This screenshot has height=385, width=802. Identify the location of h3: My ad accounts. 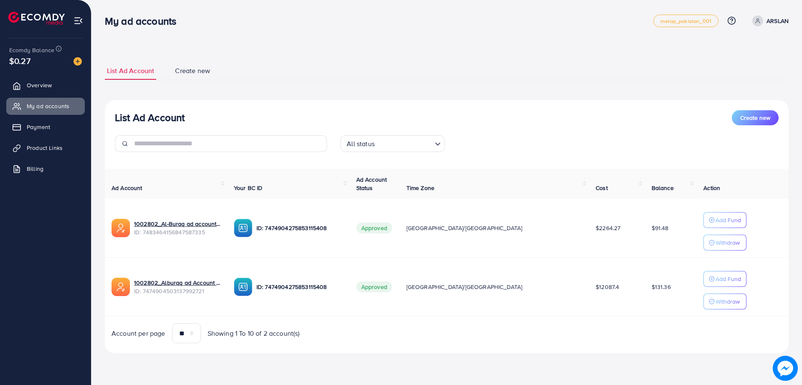
(144, 21).